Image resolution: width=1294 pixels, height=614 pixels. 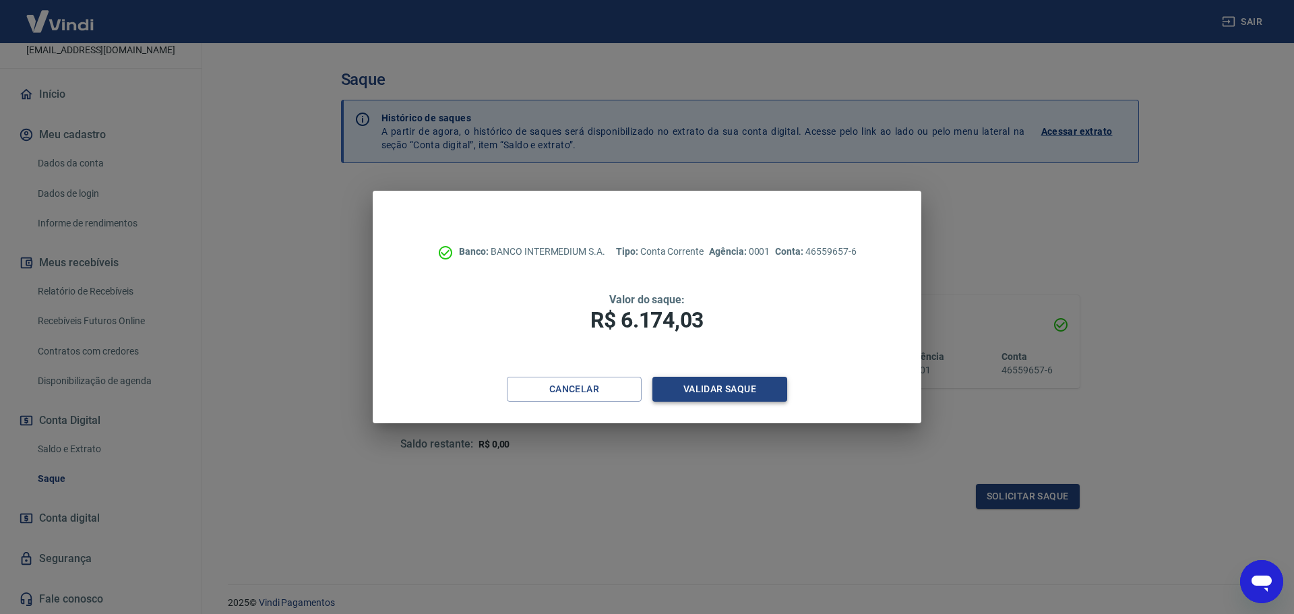 I want to click on p: 46559657-6, so click(x=815, y=251).